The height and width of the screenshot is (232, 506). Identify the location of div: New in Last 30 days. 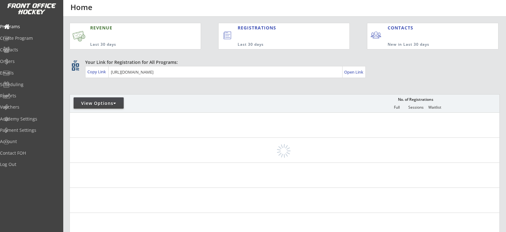
(429, 44).